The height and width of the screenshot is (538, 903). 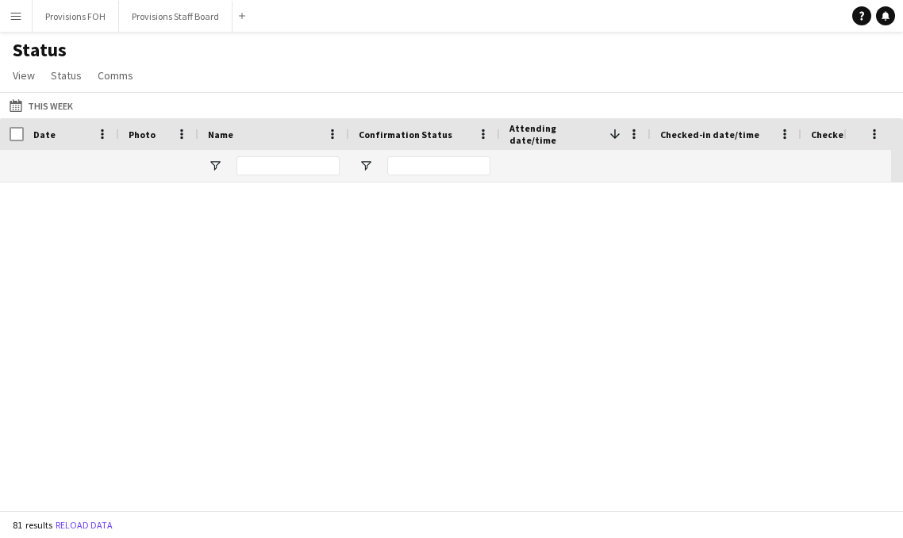 What do you see at coordinates (24, 75) in the screenshot?
I see `span: View` at bounding box center [24, 75].